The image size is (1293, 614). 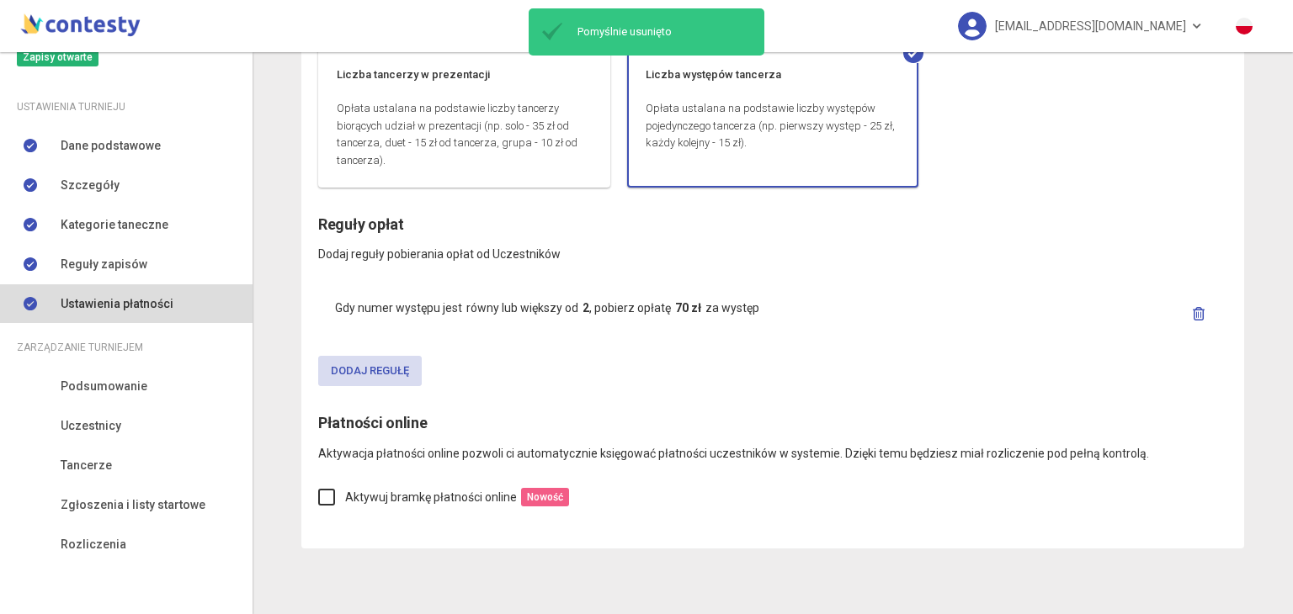 I want to click on span: Ustawienia płatności, so click(x=117, y=304).